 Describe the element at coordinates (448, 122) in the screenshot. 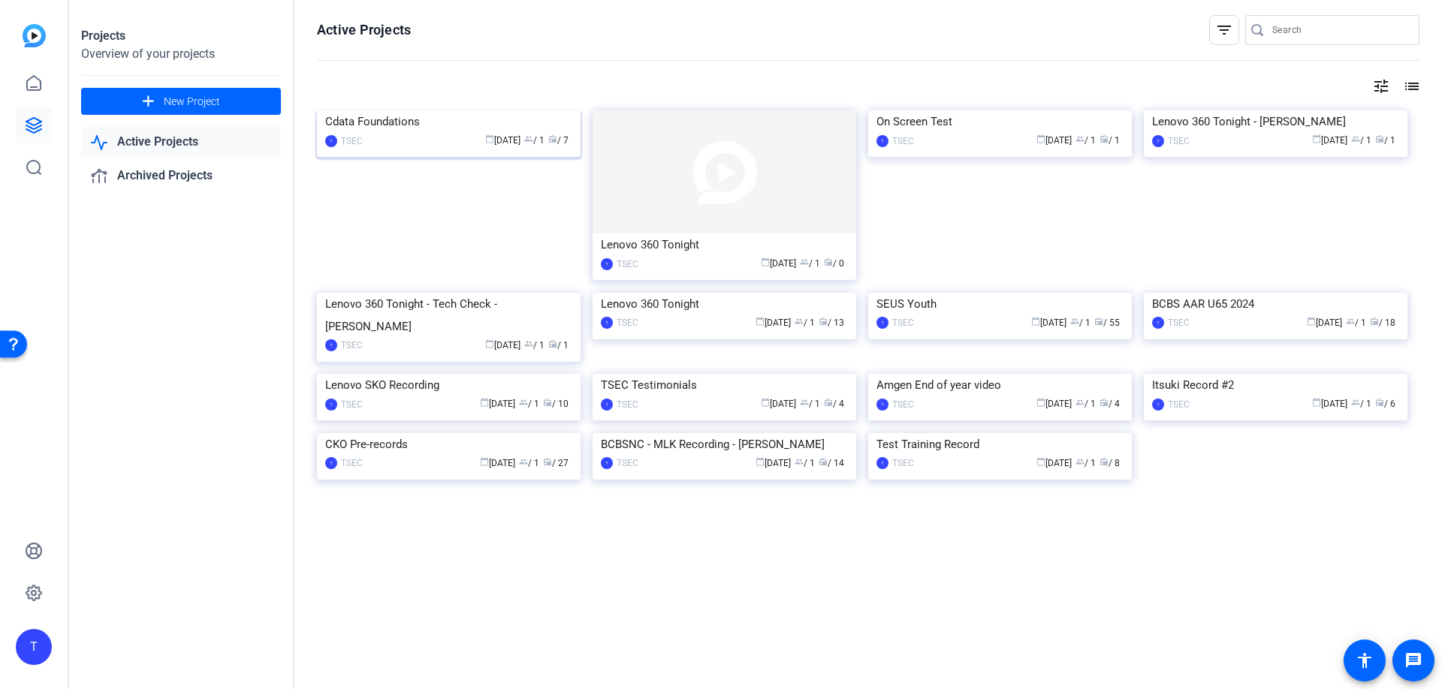

I see `div: Cdata Foundations` at that location.